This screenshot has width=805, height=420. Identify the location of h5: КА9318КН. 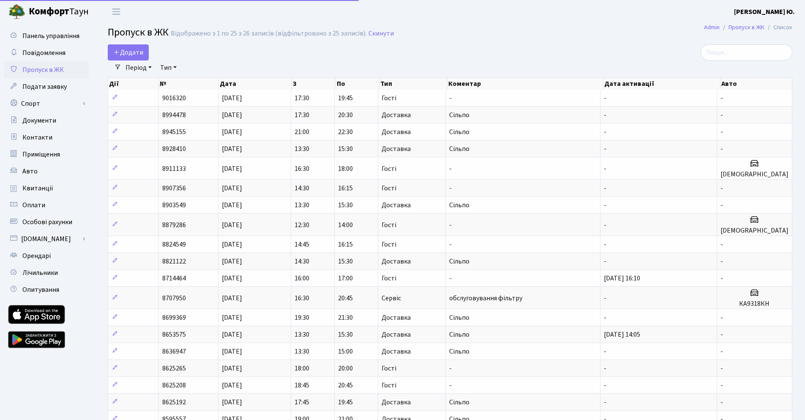
(754, 303).